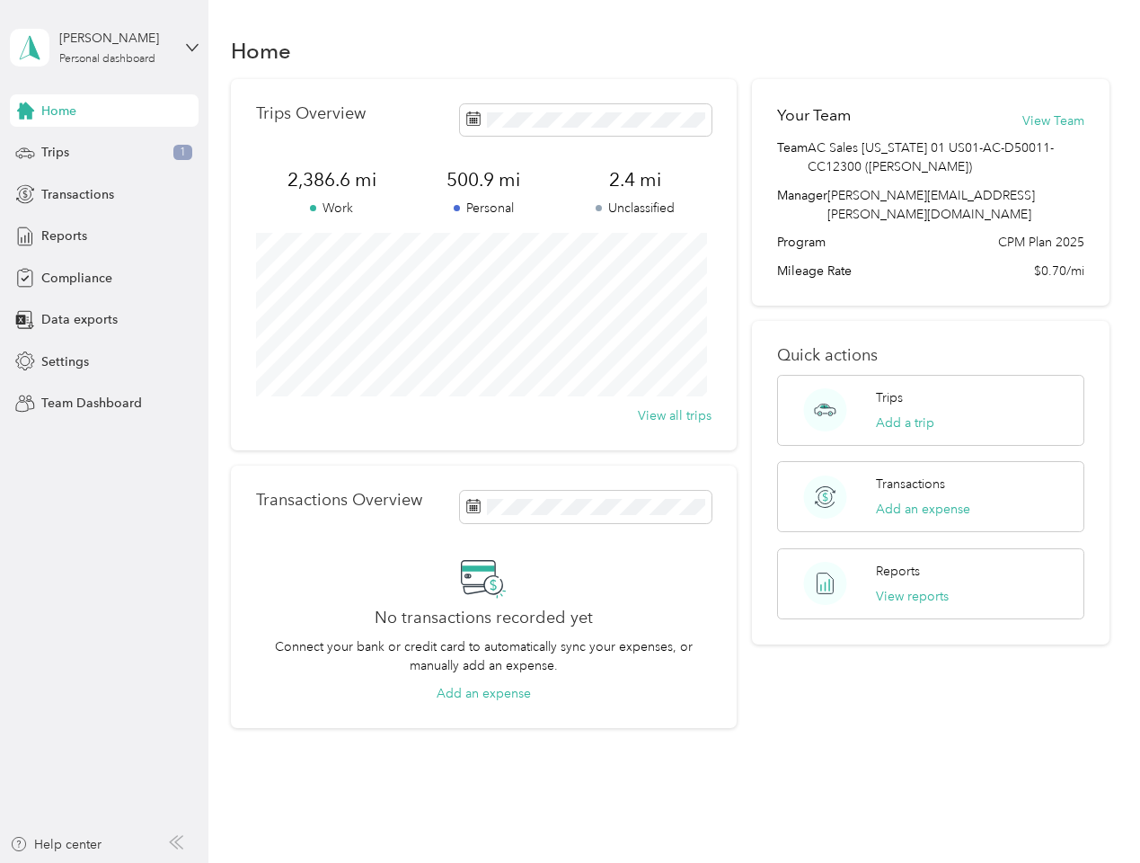  Describe the element at coordinates (635, 180) in the screenshot. I see `span: 2.4 mi` at that location.